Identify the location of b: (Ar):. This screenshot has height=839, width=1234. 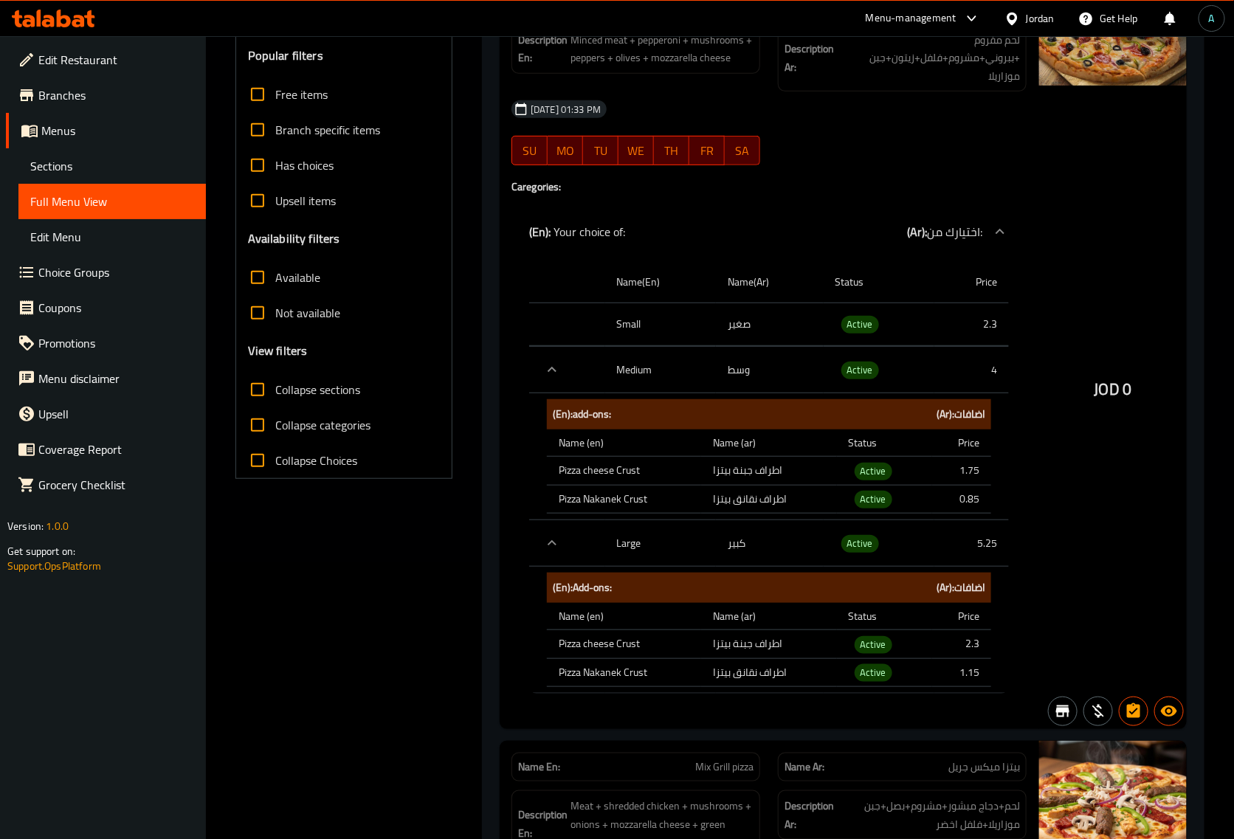
(917, 232).